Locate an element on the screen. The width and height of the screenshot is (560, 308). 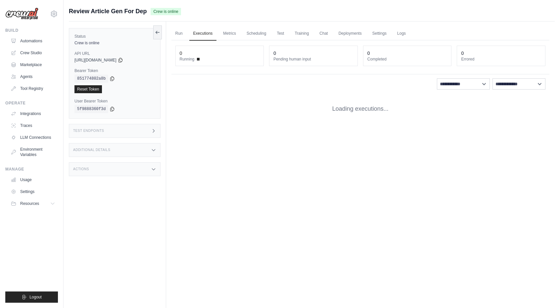
a: Marketplace is located at coordinates (33, 65).